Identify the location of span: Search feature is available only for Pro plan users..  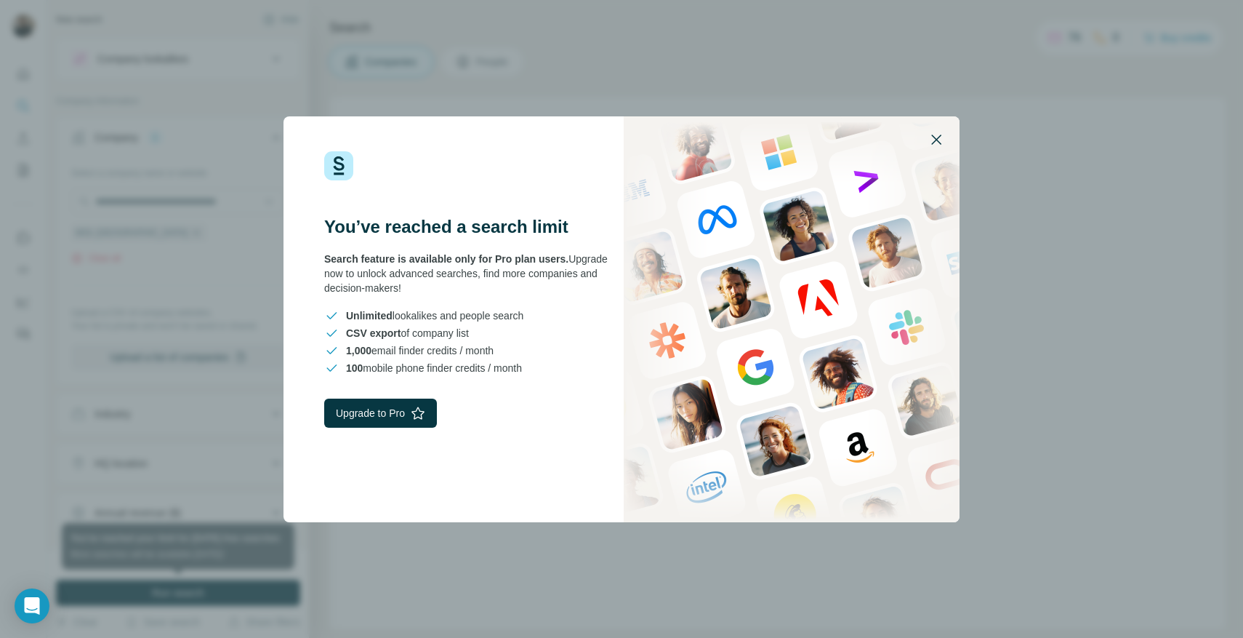
(446, 259).